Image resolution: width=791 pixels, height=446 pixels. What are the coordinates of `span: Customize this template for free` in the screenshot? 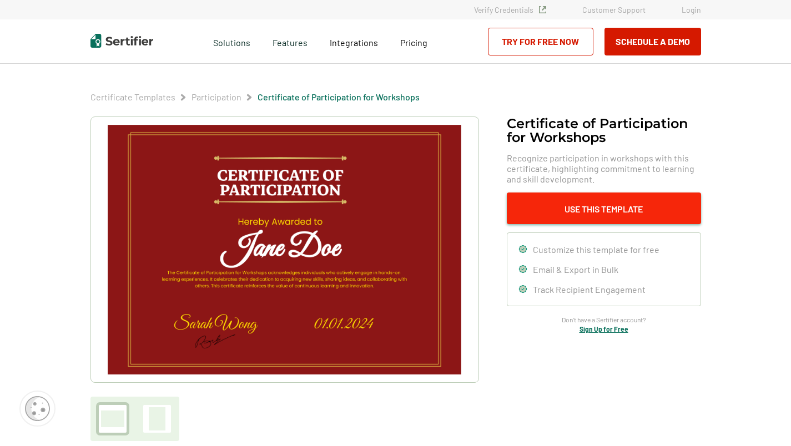 It's located at (596, 249).